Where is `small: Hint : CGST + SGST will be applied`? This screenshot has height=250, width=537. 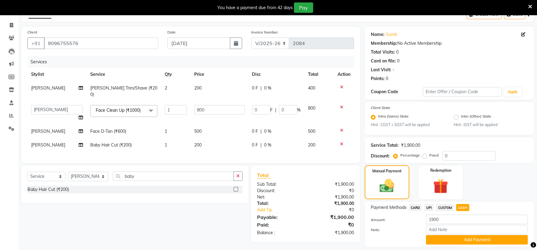 small: Hint : CGST + SGST will be applied is located at coordinates (407, 125).